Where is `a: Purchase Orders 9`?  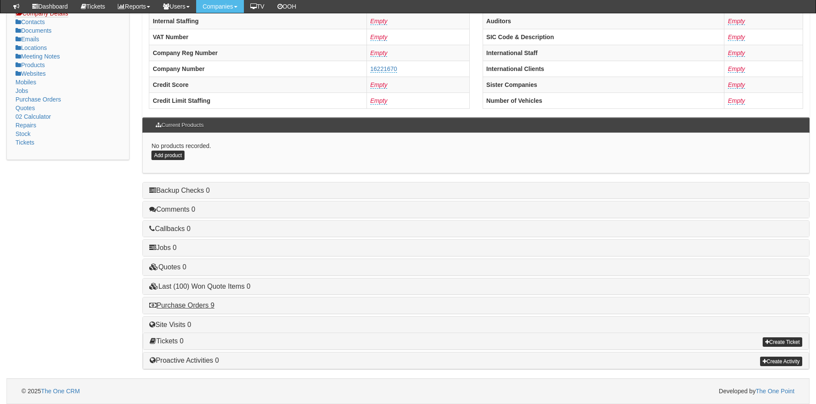 a: Purchase Orders 9 is located at coordinates (182, 305).